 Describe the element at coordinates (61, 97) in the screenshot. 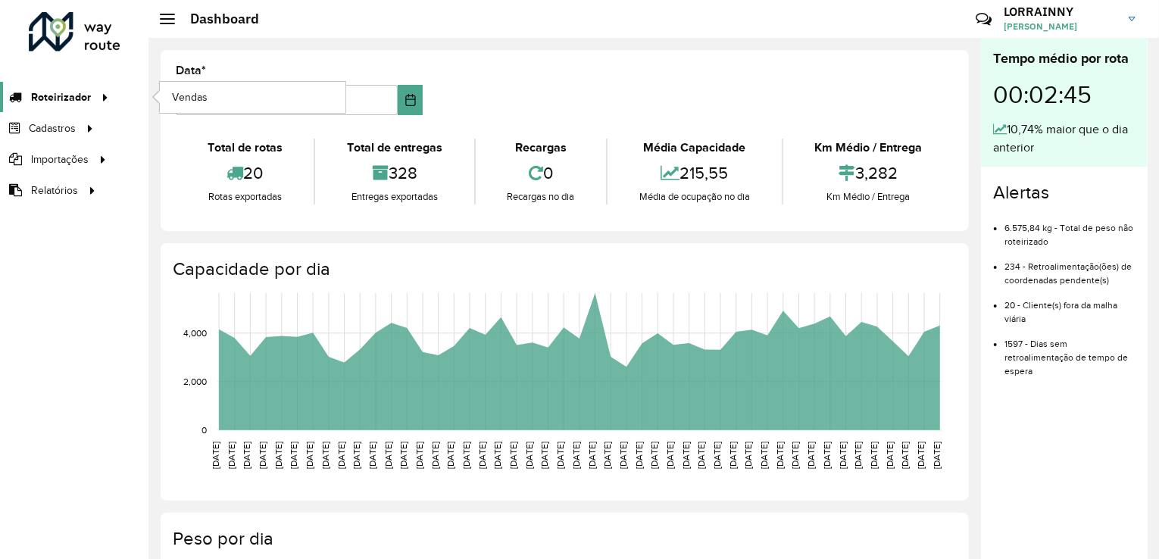

I see `span: Roteirizador` at that location.